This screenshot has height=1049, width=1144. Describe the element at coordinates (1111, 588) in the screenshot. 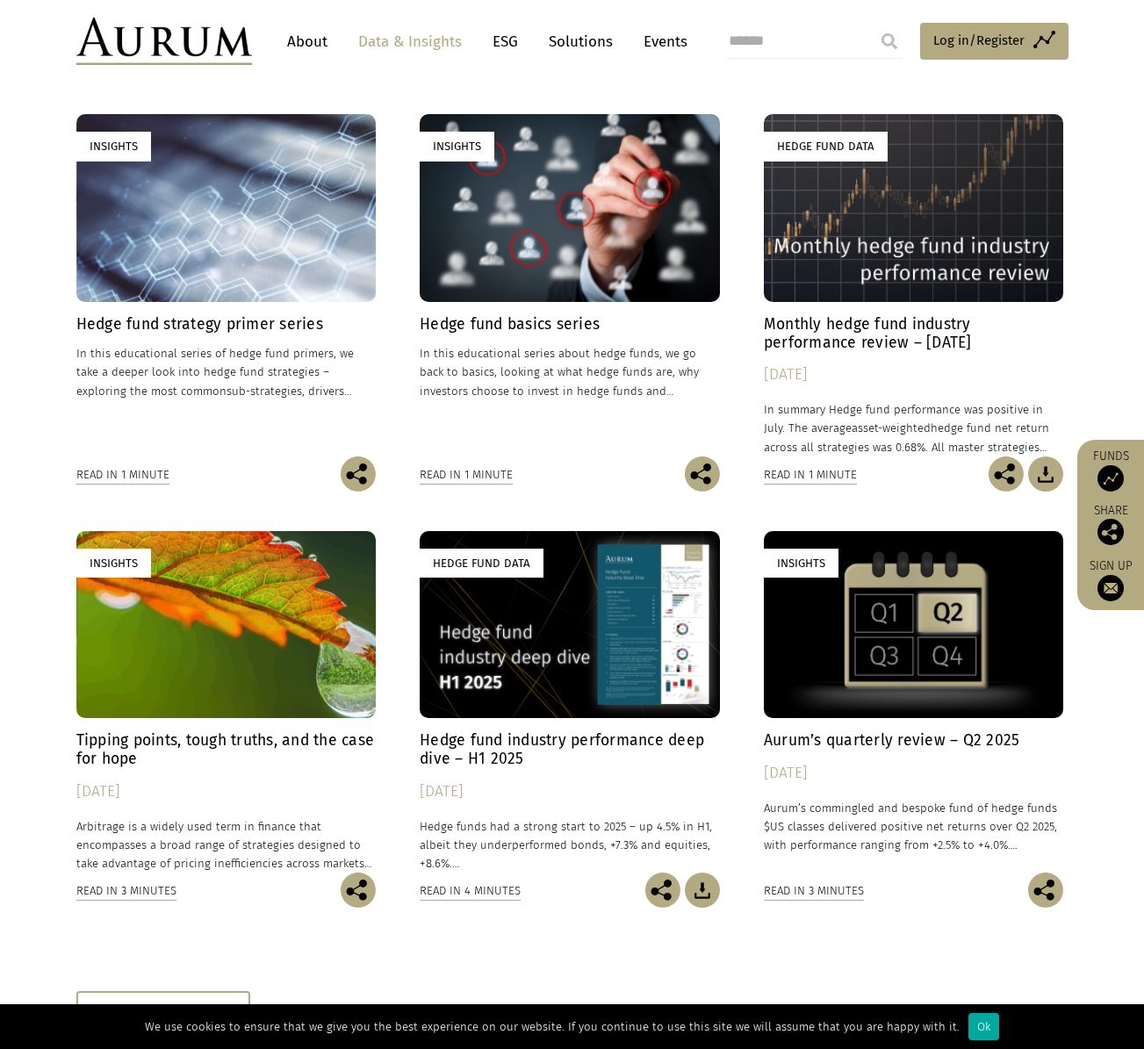

I see `img: Sign up to our newsletter` at that location.